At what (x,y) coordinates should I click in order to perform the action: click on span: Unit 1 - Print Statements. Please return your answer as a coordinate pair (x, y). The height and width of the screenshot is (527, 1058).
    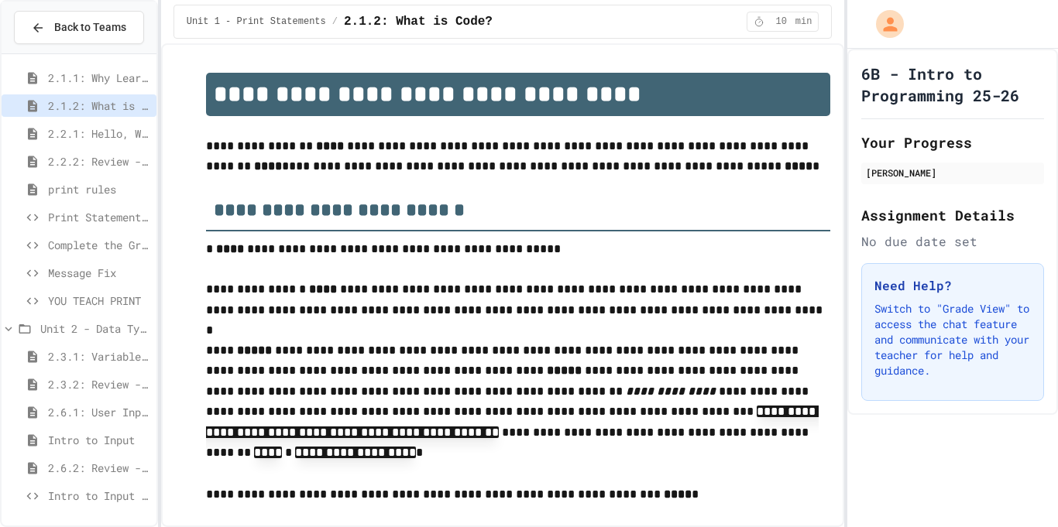
    Looking at the image, I should click on (256, 22).